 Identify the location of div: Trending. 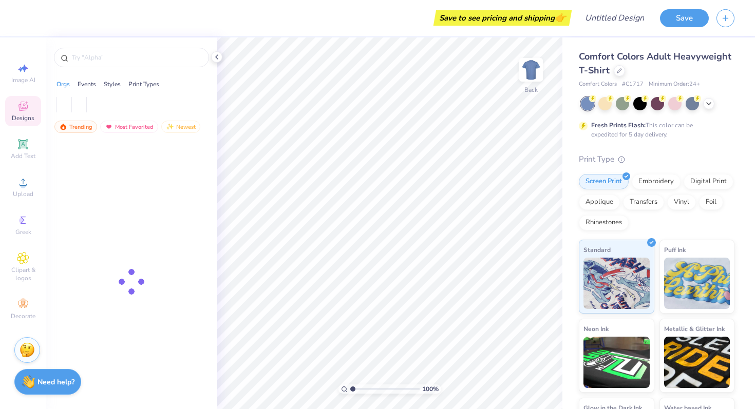
(75, 127).